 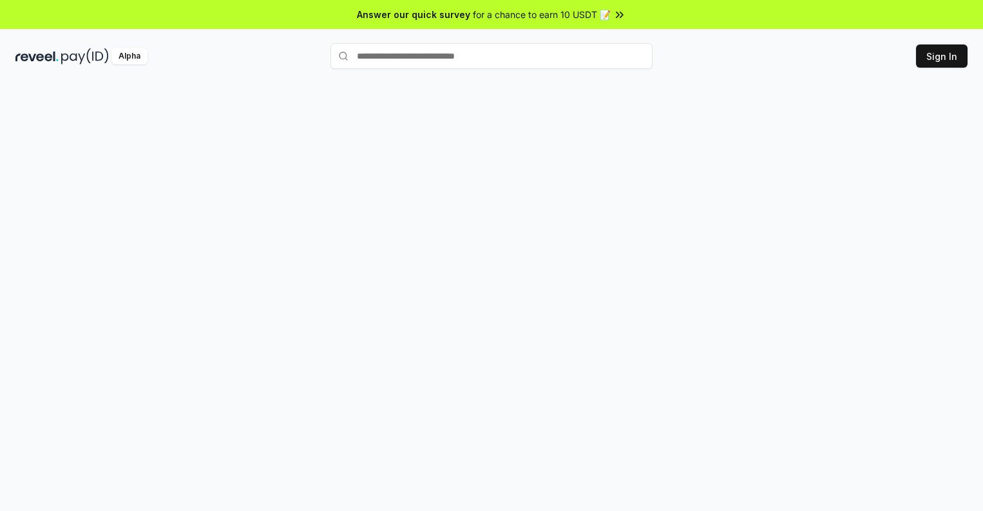 What do you see at coordinates (414, 14) in the screenshot?
I see `span: Answer our quick survey` at bounding box center [414, 14].